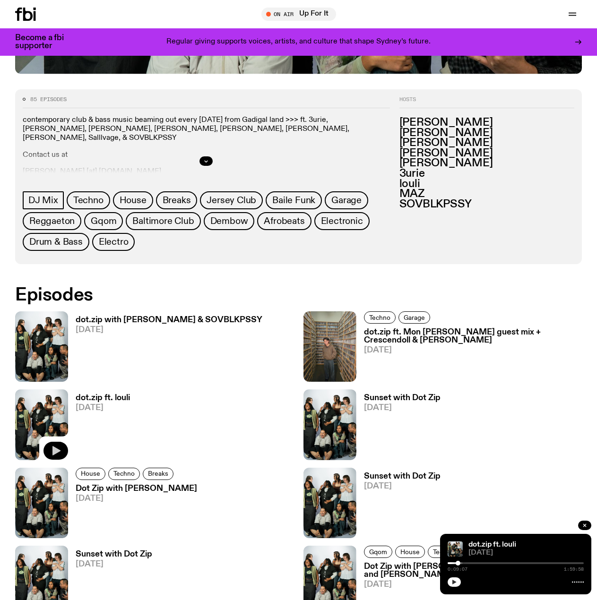  I want to click on h3: louli, so click(487, 184).